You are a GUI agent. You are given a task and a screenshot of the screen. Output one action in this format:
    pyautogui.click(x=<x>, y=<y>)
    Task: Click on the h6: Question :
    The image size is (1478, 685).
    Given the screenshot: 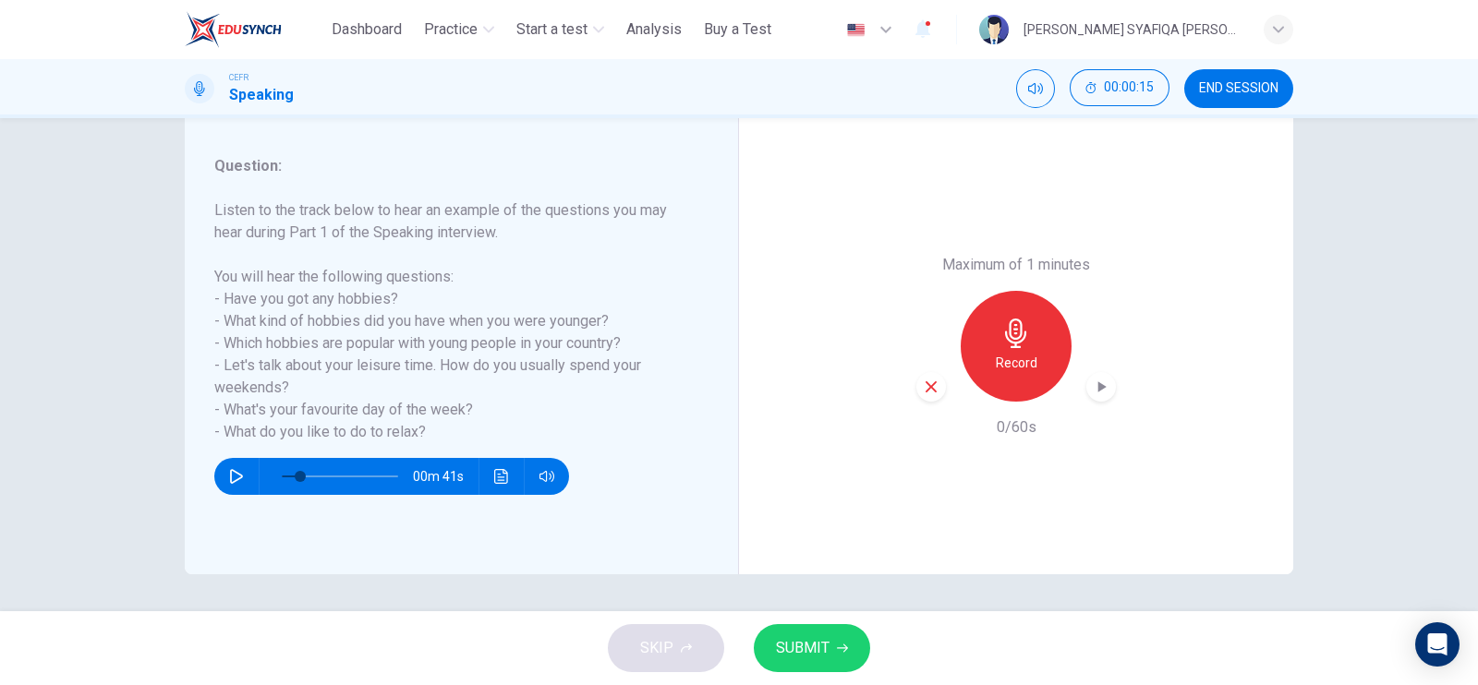 What is the action you would take?
    pyautogui.click(x=450, y=166)
    